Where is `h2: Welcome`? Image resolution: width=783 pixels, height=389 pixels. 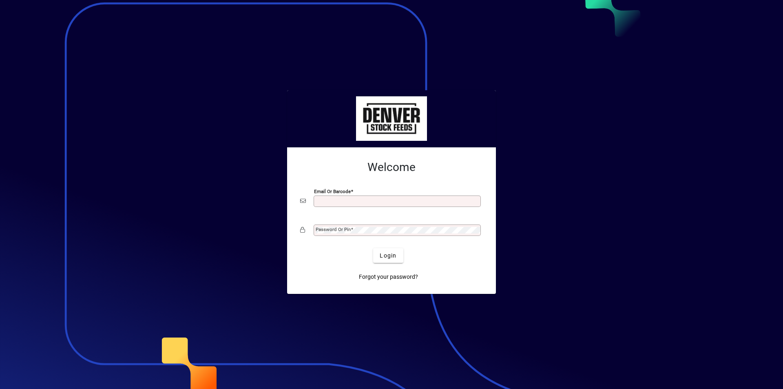 h2: Welcome is located at coordinates (391, 167).